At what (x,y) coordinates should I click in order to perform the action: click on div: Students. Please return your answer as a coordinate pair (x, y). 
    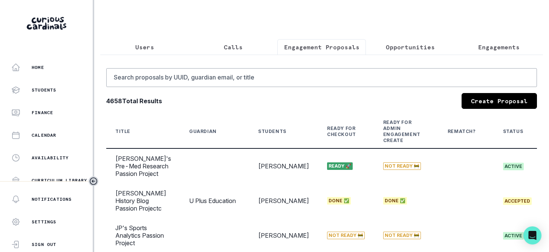
    Looking at the image, I should click on (272, 132).